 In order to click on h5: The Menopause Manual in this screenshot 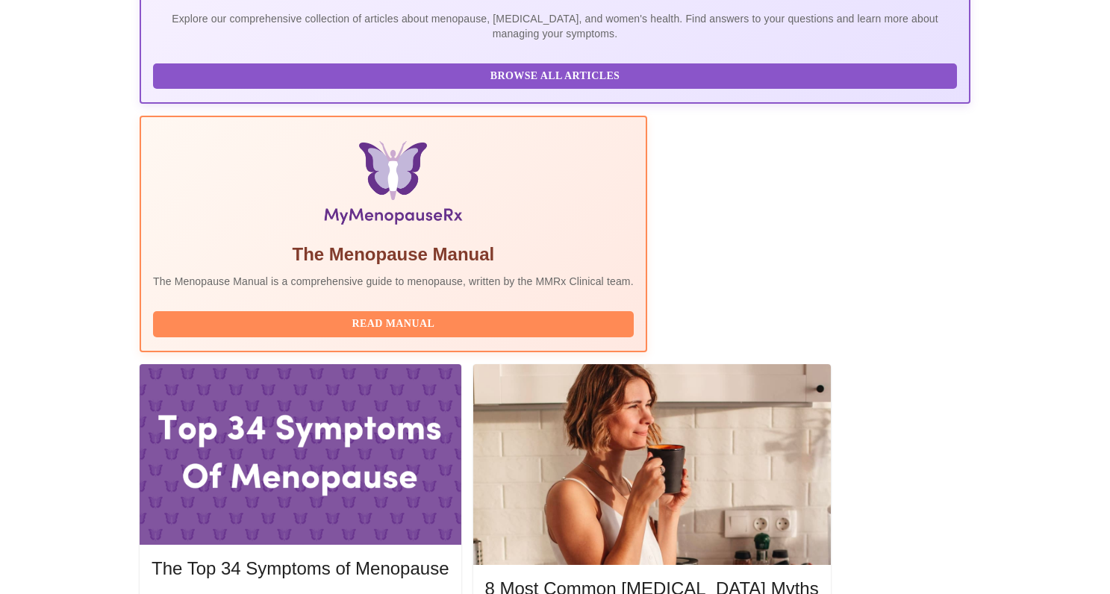, I will do `click(393, 255)`.